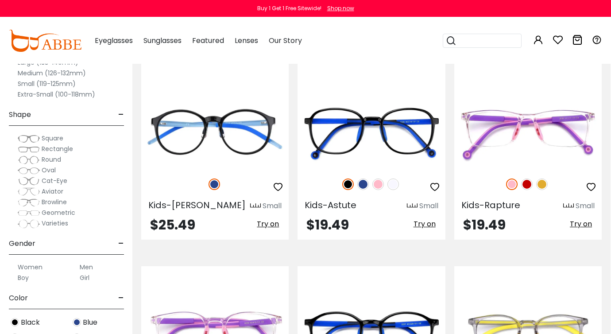 The width and height of the screenshot is (611, 334). Describe the element at coordinates (23, 278) in the screenshot. I see `label: Boy` at that location.